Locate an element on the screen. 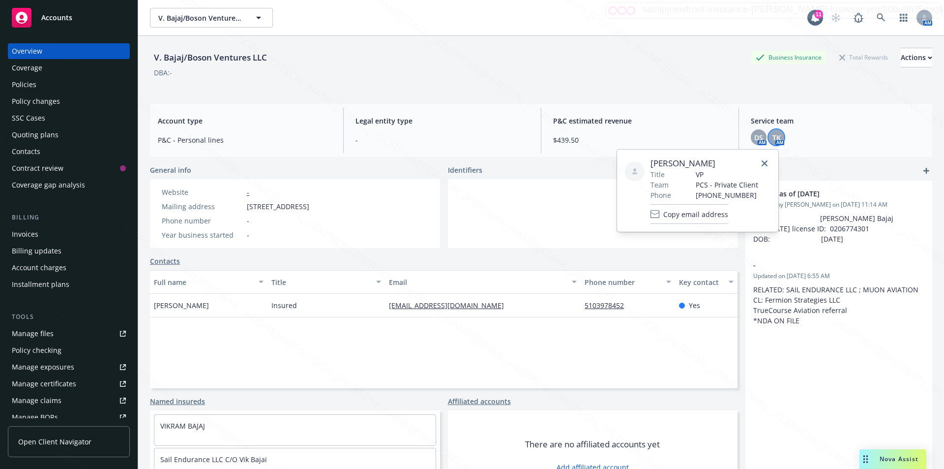  div: Account charges is located at coordinates (39, 267).